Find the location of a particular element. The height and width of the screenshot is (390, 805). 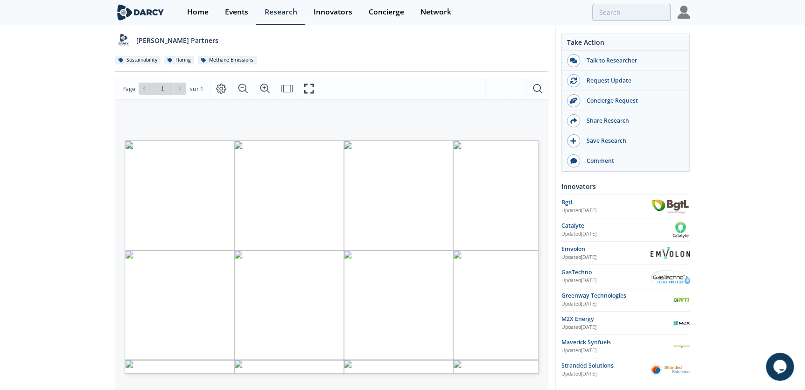

img: Emvolon is located at coordinates (671, 253).